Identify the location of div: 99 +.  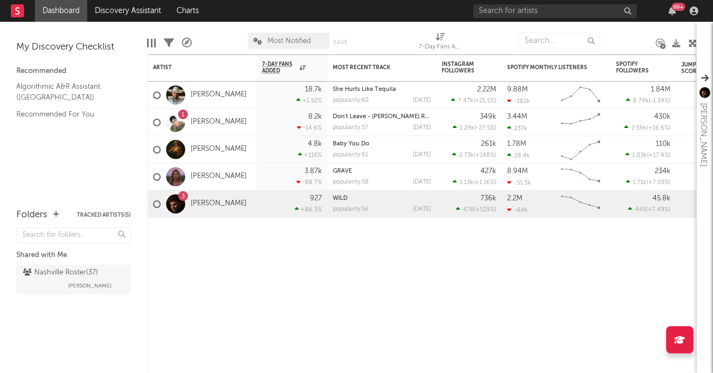
(678, 7).